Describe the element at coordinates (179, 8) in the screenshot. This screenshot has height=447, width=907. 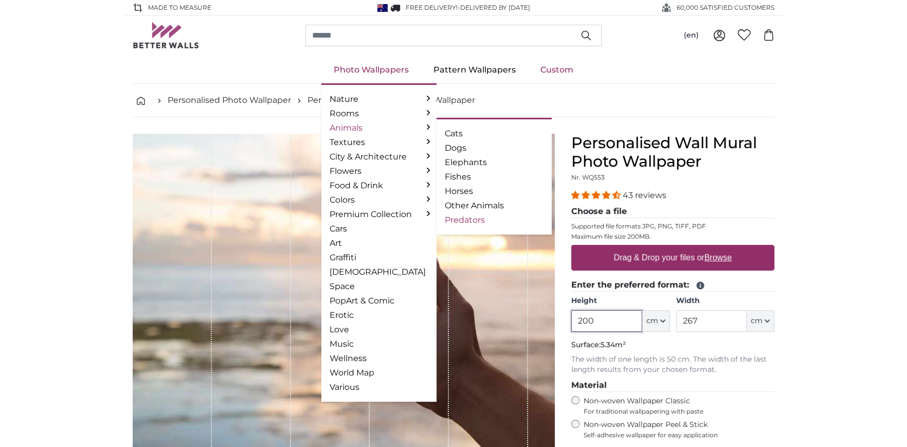
I see `span: Made to Measure` at that location.